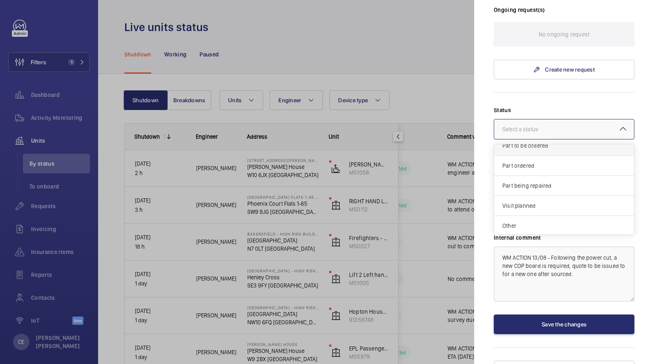 Image resolution: width=654 pixels, height=364 pixels. What do you see at coordinates (564, 34) in the screenshot?
I see `p: No ongoing request` at bounding box center [564, 34].